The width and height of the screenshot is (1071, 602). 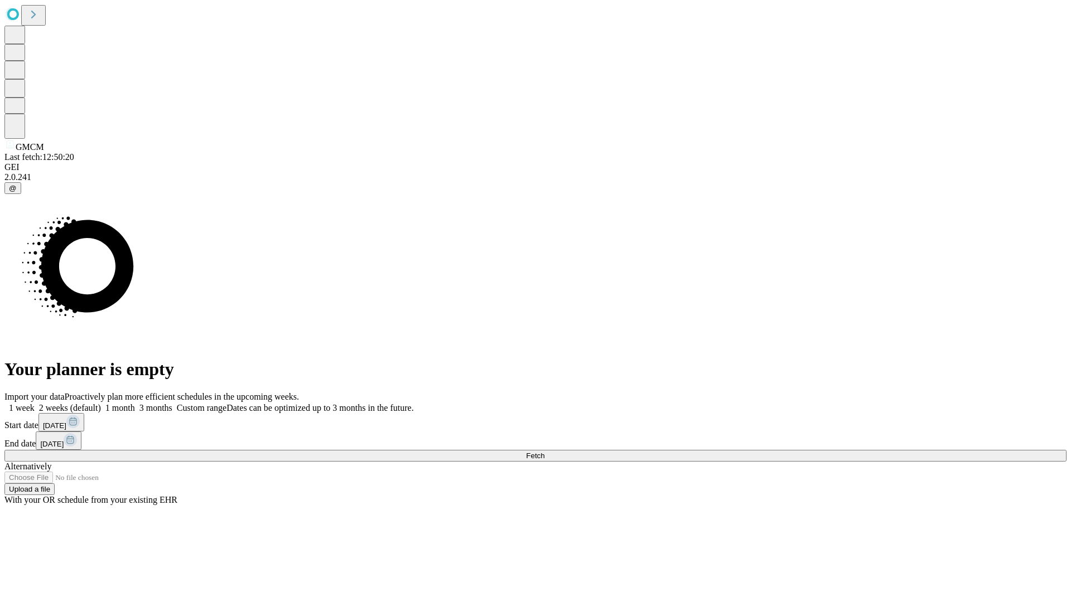 What do you see at coordinates (30, 147) in the screenshot?
I see `span: GMCM` at bounding box center [30, 147].